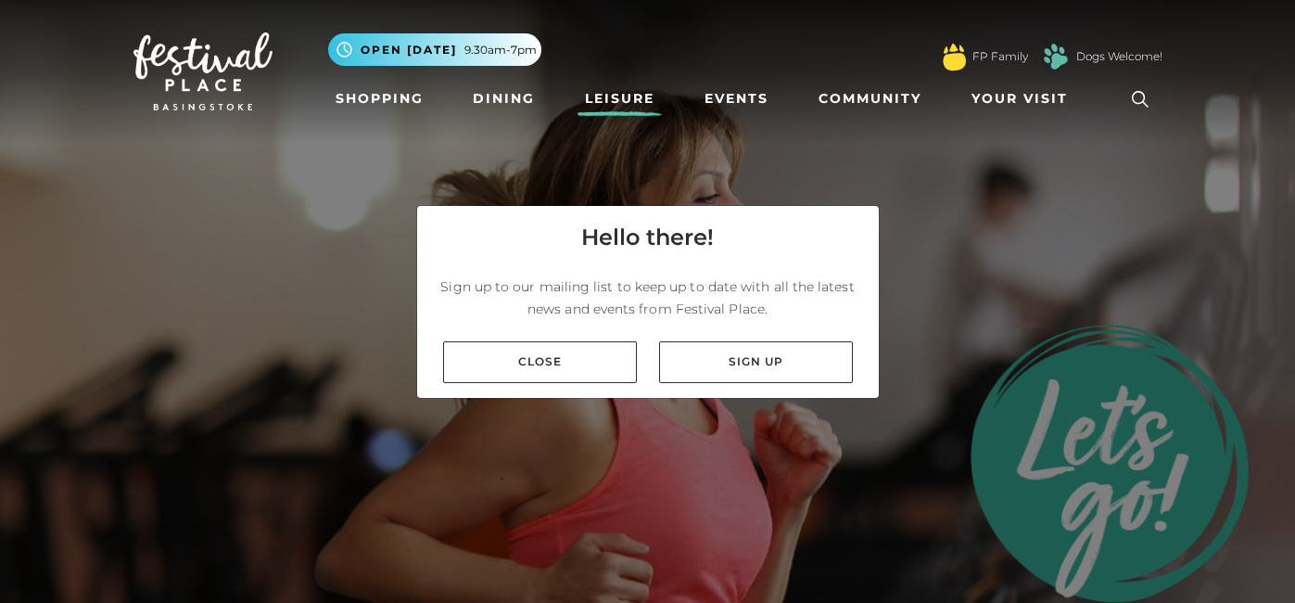  I want to click on a: Close, so click(540, 362).